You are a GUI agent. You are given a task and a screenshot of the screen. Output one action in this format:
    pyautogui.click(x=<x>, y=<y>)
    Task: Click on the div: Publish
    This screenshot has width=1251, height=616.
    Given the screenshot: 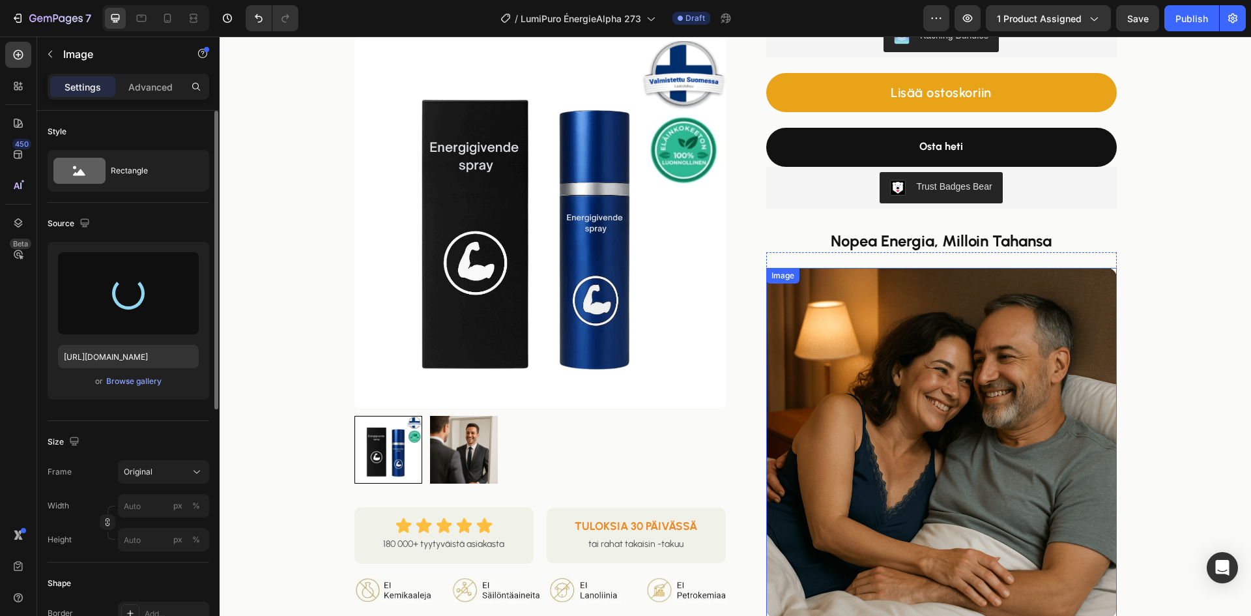 What is the action you would take?
    pyautogui.click(x=1192, y=18)
    